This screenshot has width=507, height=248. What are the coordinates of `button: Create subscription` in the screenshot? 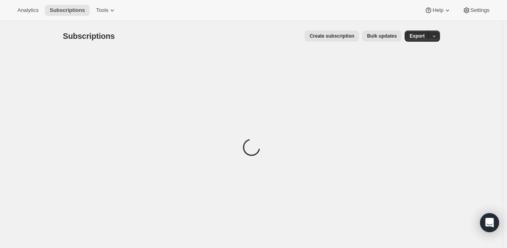 It's located at (331, 36).